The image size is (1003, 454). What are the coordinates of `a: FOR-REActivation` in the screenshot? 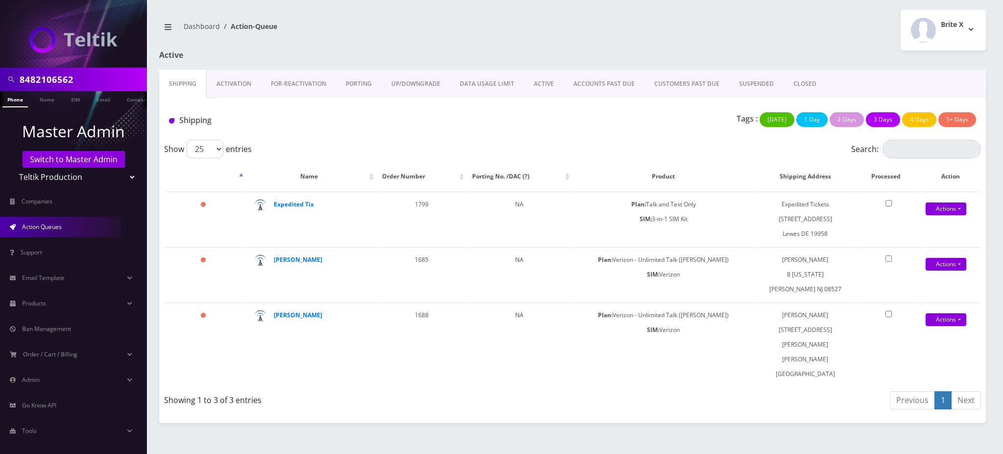 It's located at (298, 84).